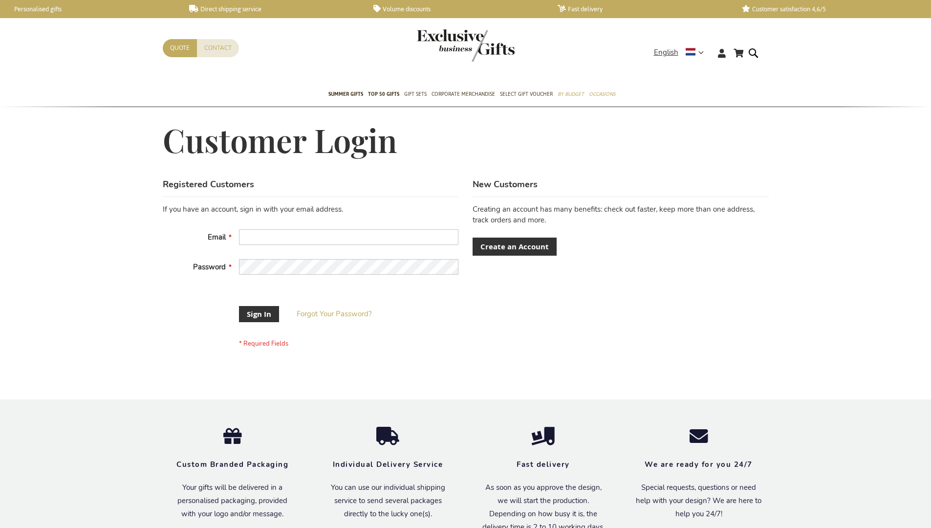 Image resolution: width=931 pixels, height=528 pixels. Describe the element at coordinates (666, 52) in the screenshot. I see `span: English` at that location.